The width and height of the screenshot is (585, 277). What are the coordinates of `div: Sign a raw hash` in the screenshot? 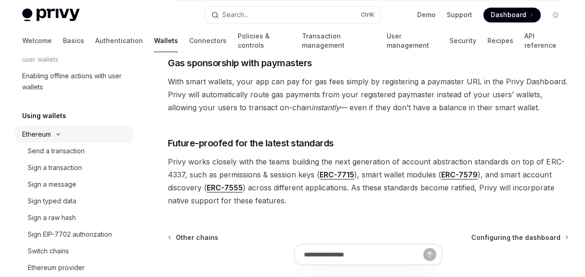 It's located at (52, 217).